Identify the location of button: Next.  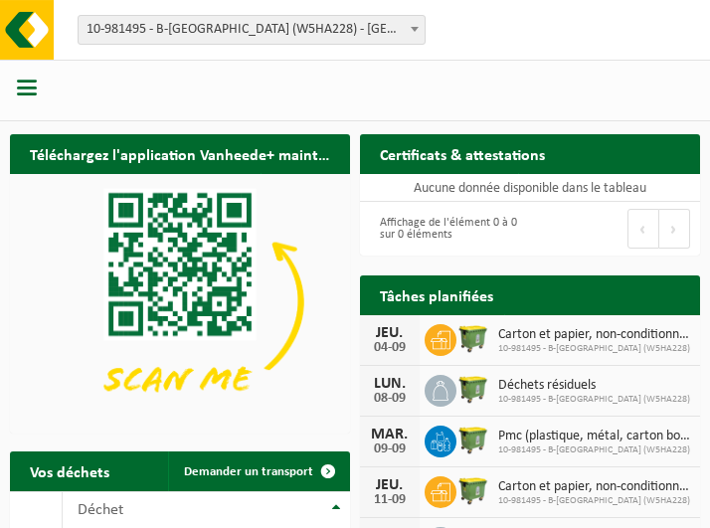
(674, 229).